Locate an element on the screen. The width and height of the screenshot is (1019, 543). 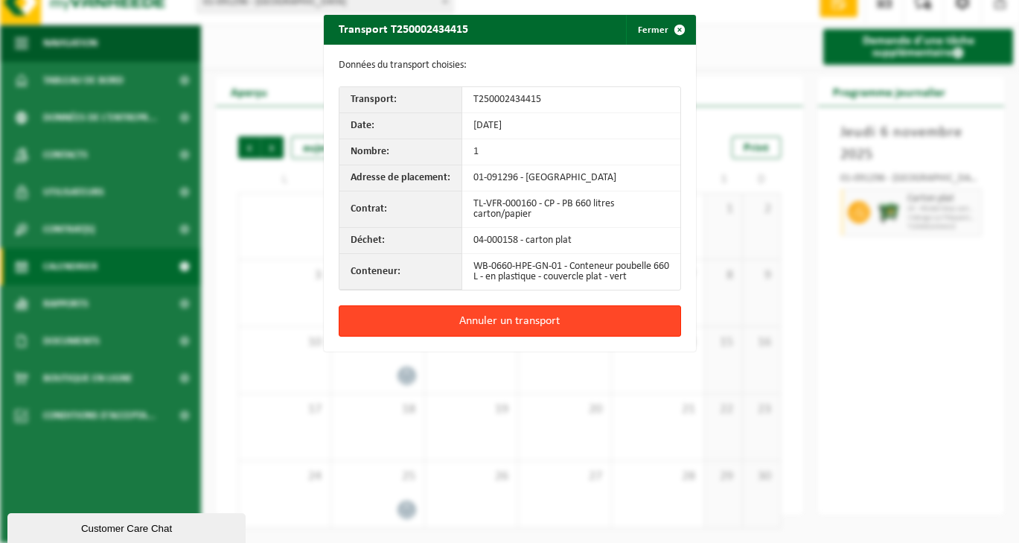
div: Customer Care Chat is located at coordinates (119, 18).